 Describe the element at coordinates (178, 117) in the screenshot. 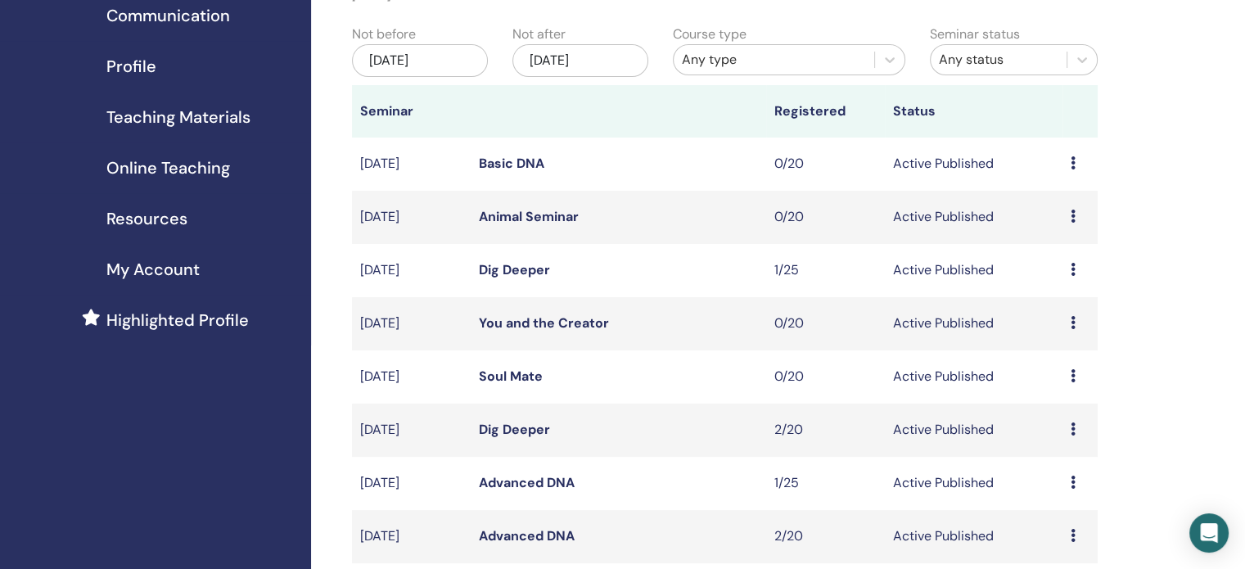

I see `span: Teaching Materials` at that location.